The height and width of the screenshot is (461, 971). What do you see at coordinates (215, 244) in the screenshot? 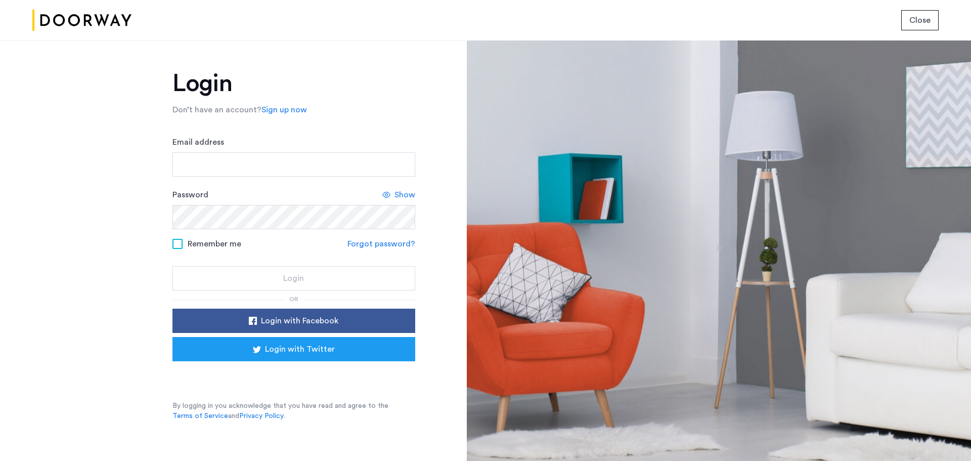
I see `span: Remember me` at bounding box center [215, 244].